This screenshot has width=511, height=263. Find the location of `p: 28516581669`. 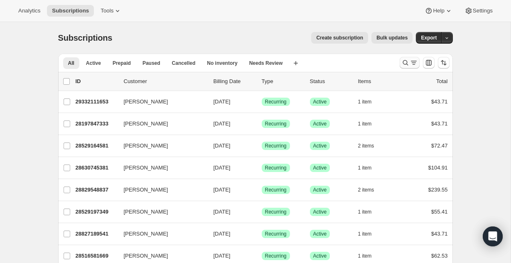

p: 28516581669 is located at coordinates (96, 256).